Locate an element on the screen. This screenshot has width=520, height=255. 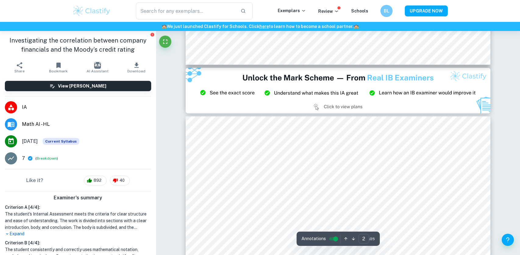
span: Share is located at coordinates (19, 71).